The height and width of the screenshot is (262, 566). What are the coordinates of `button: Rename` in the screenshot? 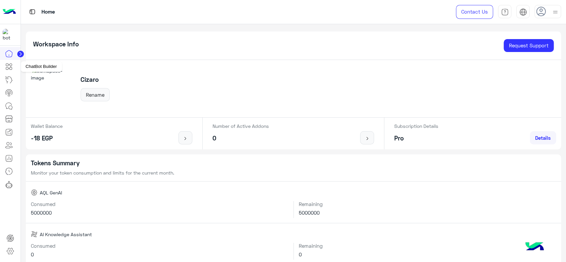 It's located at (95, 95).